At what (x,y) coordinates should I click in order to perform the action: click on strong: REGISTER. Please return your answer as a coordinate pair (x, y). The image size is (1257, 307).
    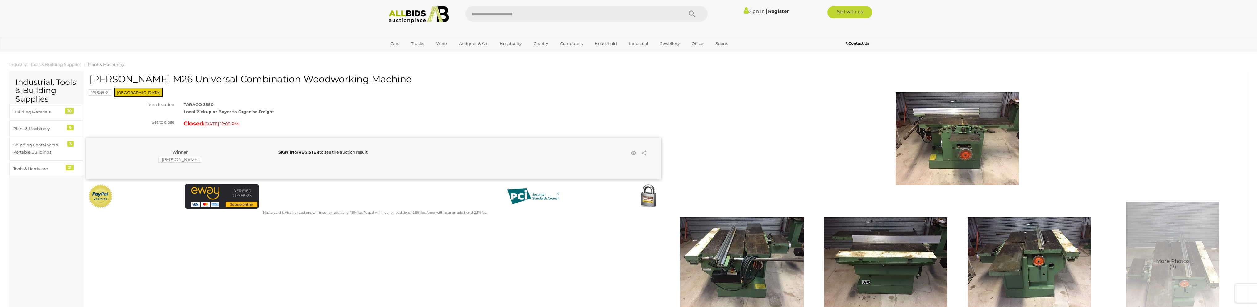
    Looking at the image, I should click on (309, 152).